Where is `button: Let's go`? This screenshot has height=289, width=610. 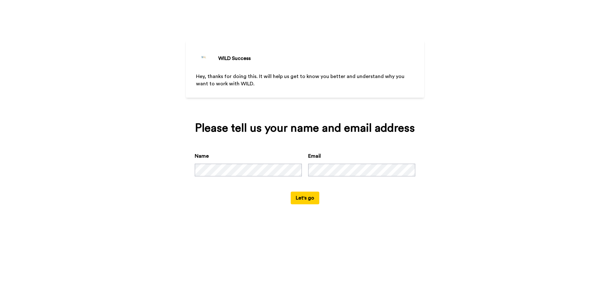 button: Let's go is located at coordinates (305, 198).